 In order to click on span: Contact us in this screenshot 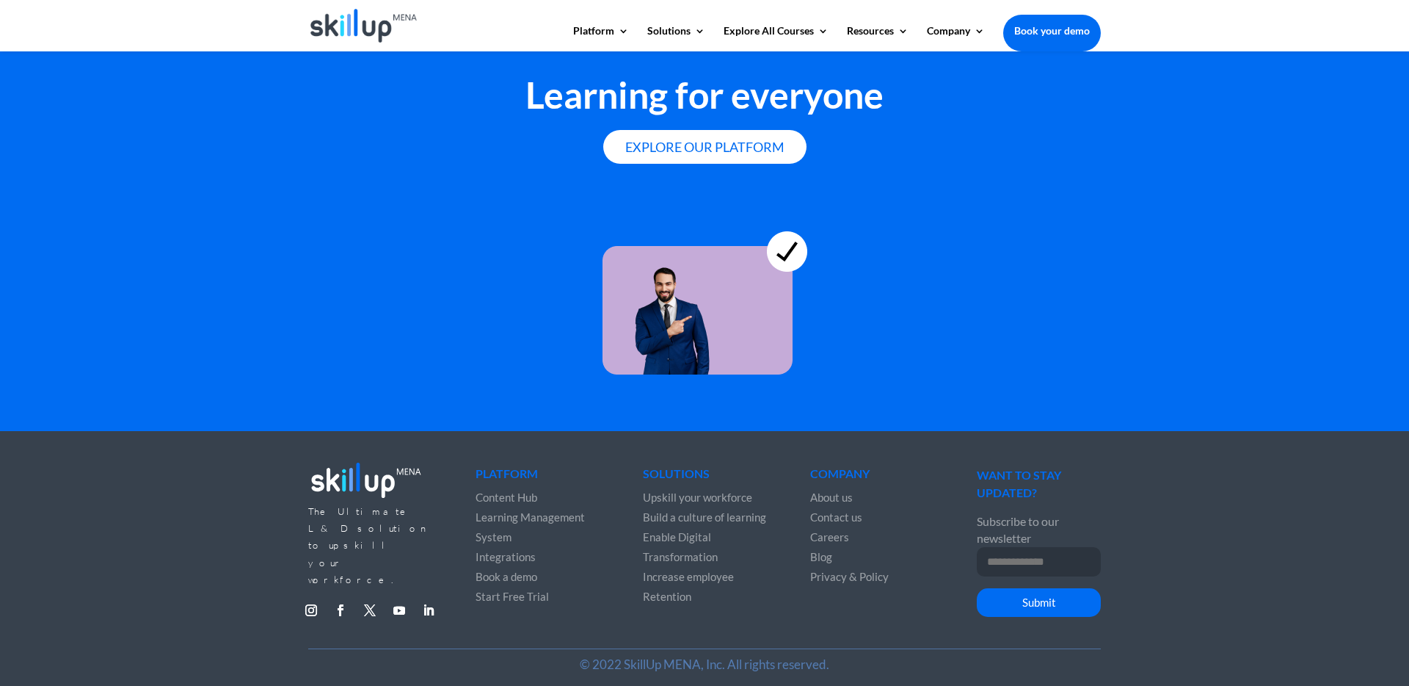, I will do `click(836, 517)`.